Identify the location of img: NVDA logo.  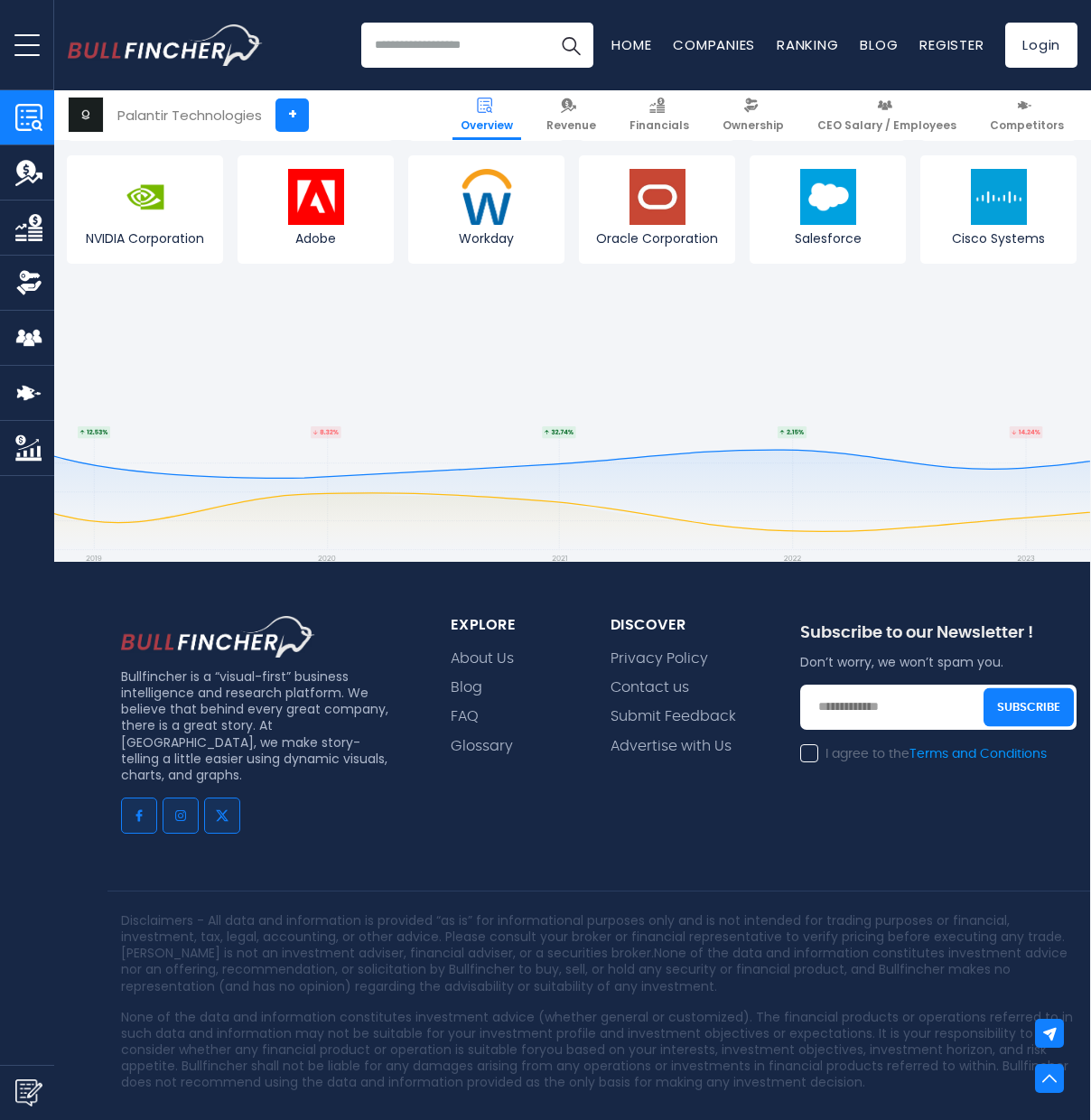
(146, 197).